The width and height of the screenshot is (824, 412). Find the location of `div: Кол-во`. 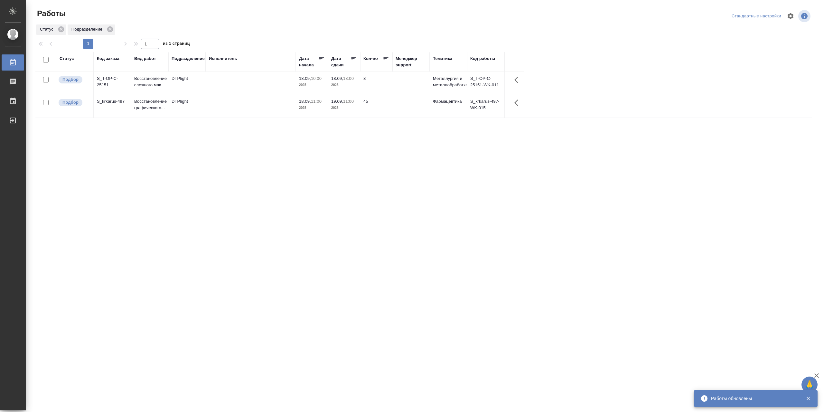

div: Кол-во is located at coordinates (370, 59).